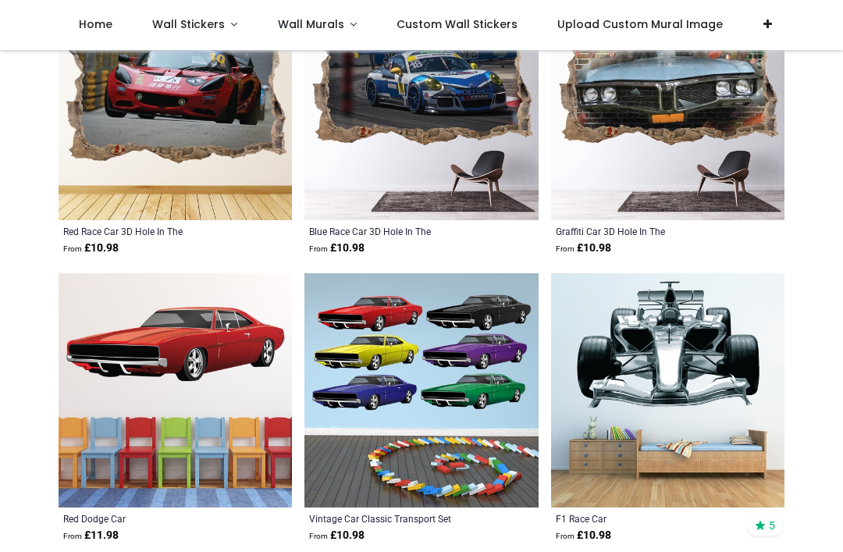 The height and width of the screenshot is (552, 843). What do you see at coordinates (399, 519) in the screenshot?
I see `div: Vintage Car Classic Transport Set` at bounding box center [399, 519].